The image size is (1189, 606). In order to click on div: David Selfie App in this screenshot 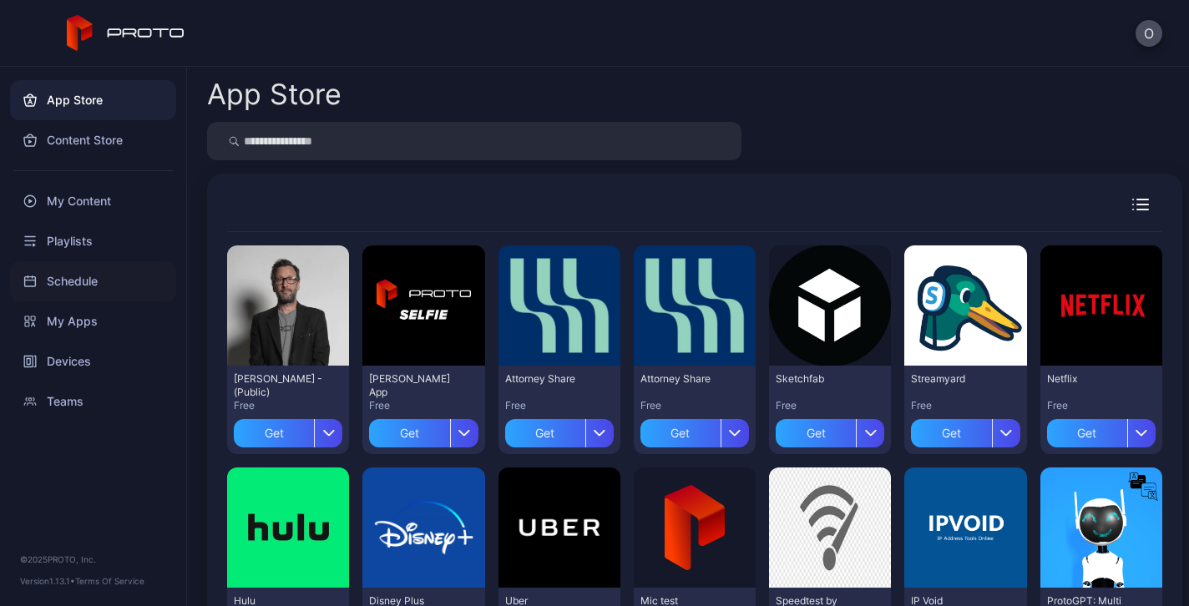, I will do `click(415, 386)`.